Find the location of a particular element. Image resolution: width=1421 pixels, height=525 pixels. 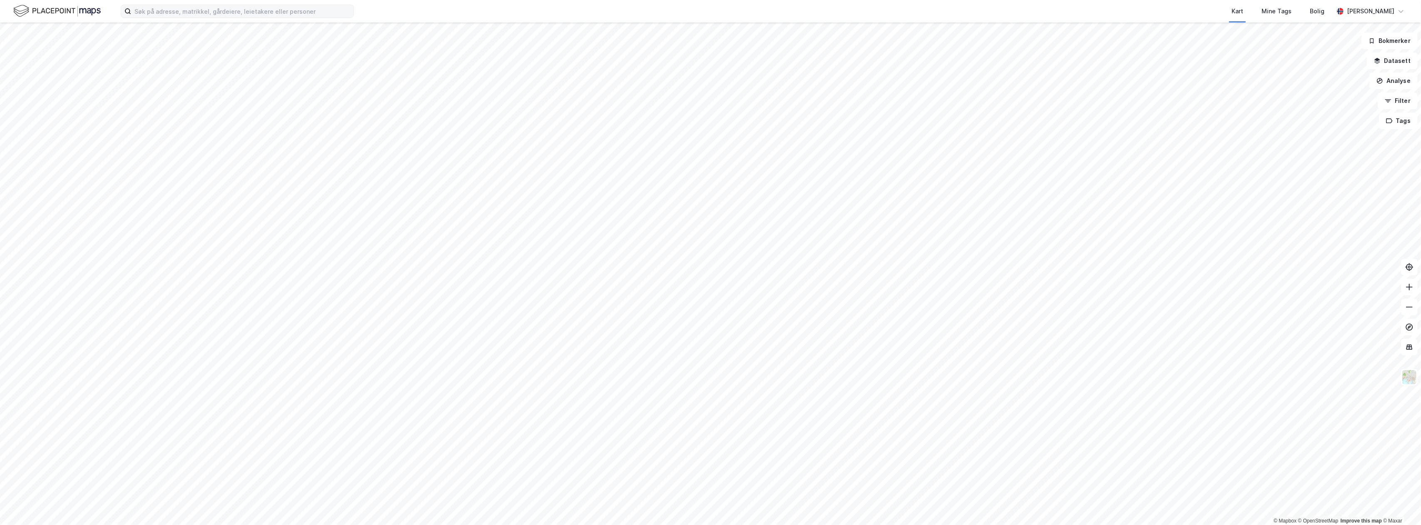

img: logo.f888ab2527a4732fd821a326f86c7f29.svg is located at coordinates (57, 11).